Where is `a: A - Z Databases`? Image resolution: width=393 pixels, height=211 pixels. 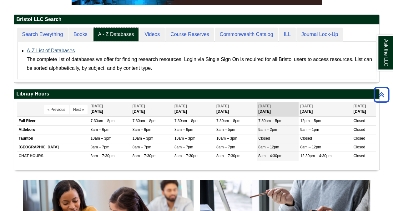
a: A - Z Databases is located at coordinates (116, 34).